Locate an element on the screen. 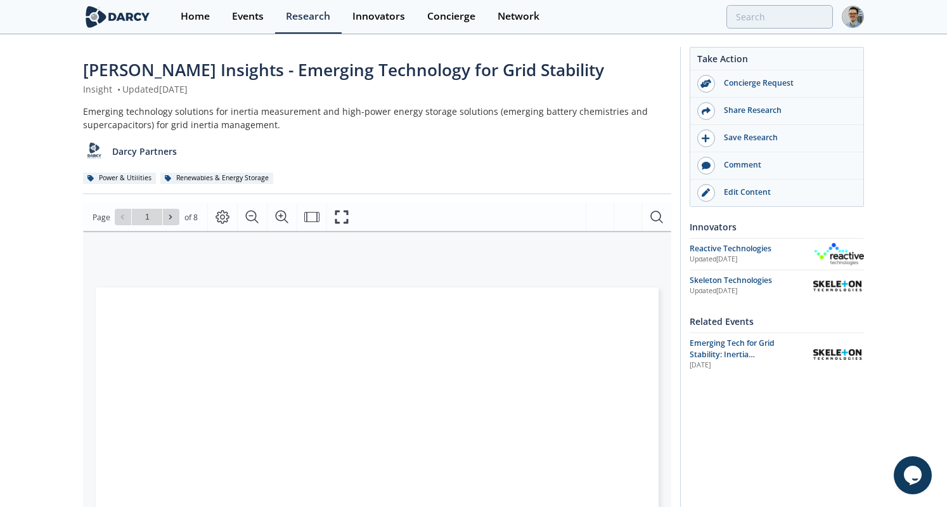  div: Power & Utilities is located at coordinates (119, 178).